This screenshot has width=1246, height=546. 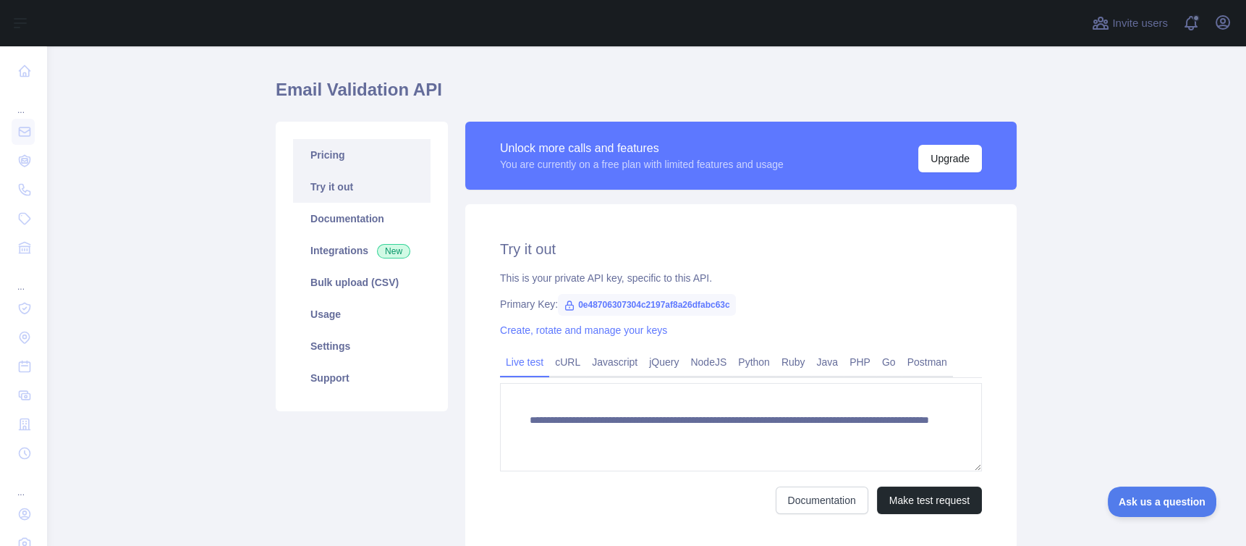 What do you see at coordinates (646, 96) in the screenshot?
I see `h1: Email Validation API` at bounding box center [646, 96].